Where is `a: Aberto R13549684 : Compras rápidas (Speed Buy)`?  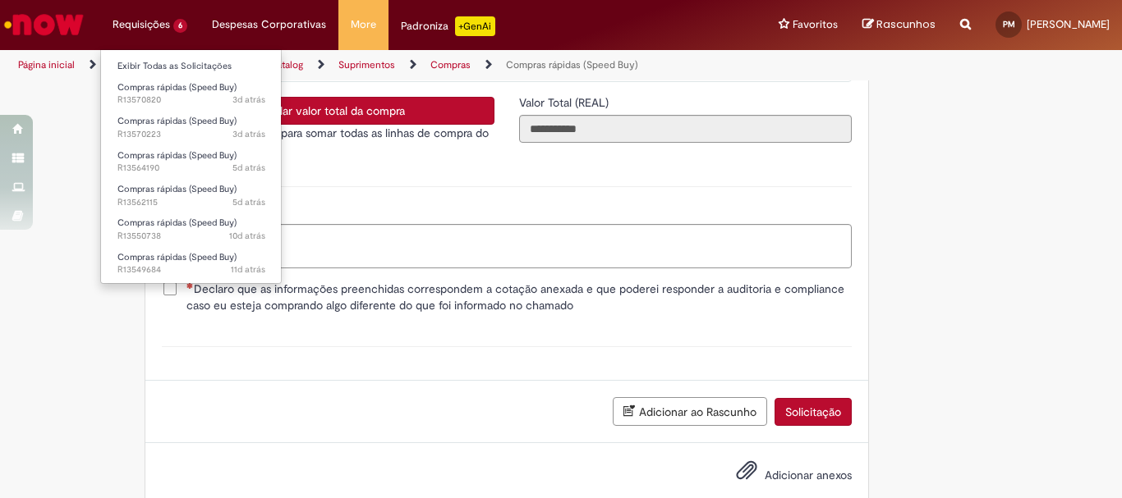 a: Aberto R13549684 : Compras rápidas (Speed Buy) is located at coordinates (191, 264).